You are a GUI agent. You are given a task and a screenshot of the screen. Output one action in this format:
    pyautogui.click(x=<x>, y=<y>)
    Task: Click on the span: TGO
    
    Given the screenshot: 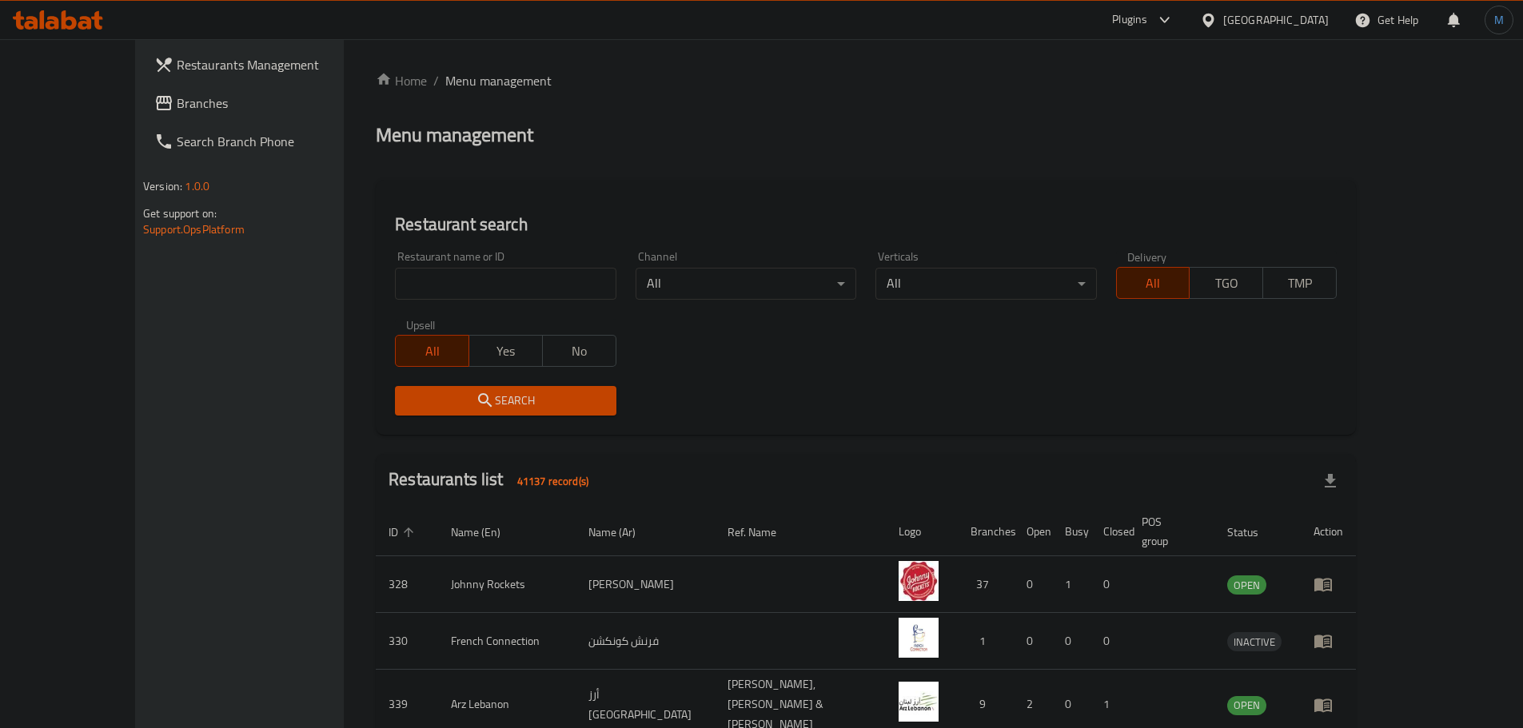 What is the action you would take?
    pyautogui.click(x=1227, y=283)
    